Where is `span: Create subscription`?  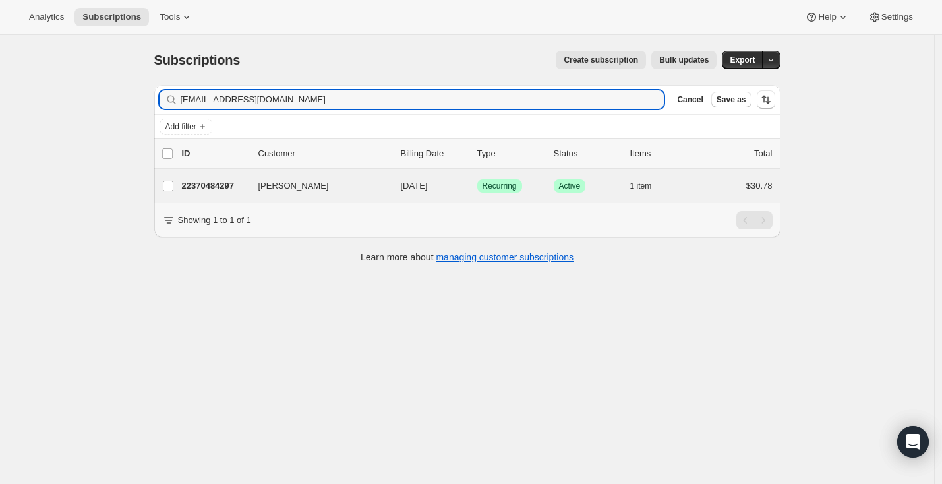 span: Create subscription is located at coordinates (601, 60).